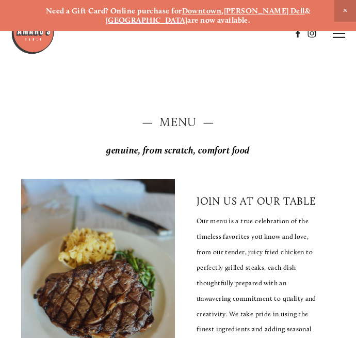 The height and width of the screenshot is (338, 356). I want to click on strong: Downtown, so click(202, 11).